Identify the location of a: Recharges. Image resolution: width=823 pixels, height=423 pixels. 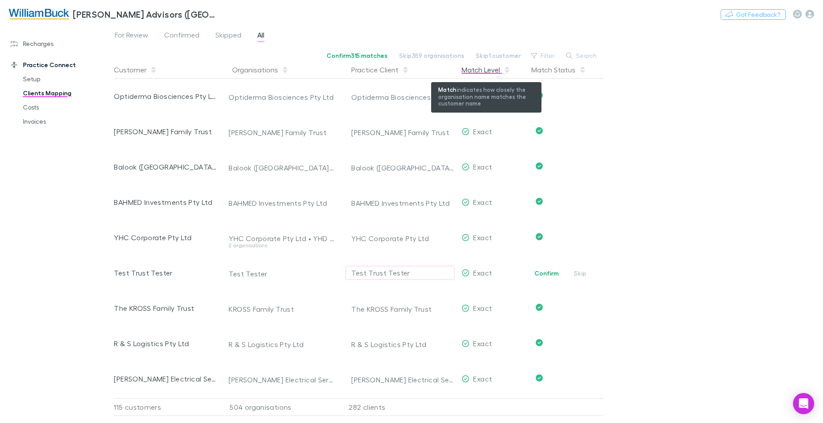
(60, 44).